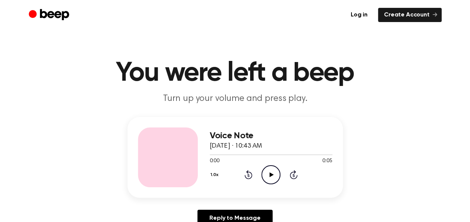 The image size is (470, 222). Describe the element at coordinates (271, 136) in the screenshot. I see `h3: Voice Note` at that location.